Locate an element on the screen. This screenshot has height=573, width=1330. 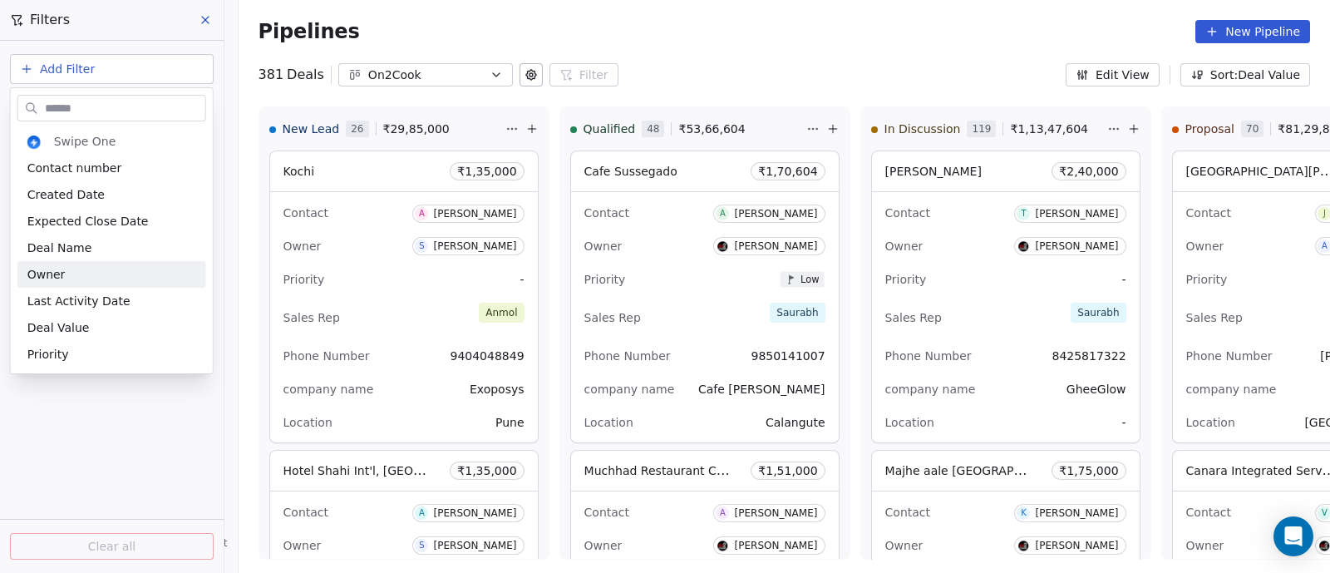
span: Priority is located at coordinates (48, 354).